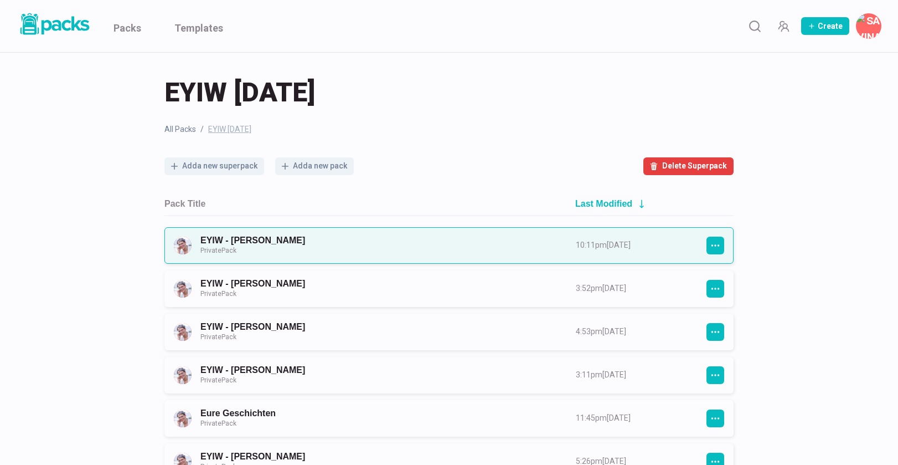 The width and height of the screenshot is (898, 465). Describe the element at coordinates (825, 26) in the screenshot. I see `button: Create Pack` at that location.